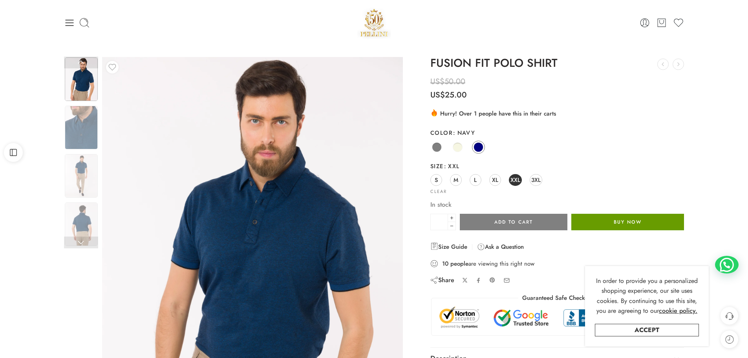 Image resolution: width=748 pixels, height=358 pixels. What do you see at coordinates (449, 95) in the screenshot?
I see `bdi: 25.00` at bounding box center [449, 95].